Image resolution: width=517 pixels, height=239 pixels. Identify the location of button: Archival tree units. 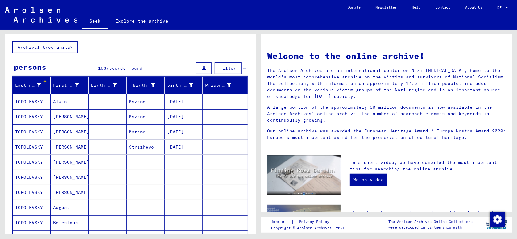
(45, 47).